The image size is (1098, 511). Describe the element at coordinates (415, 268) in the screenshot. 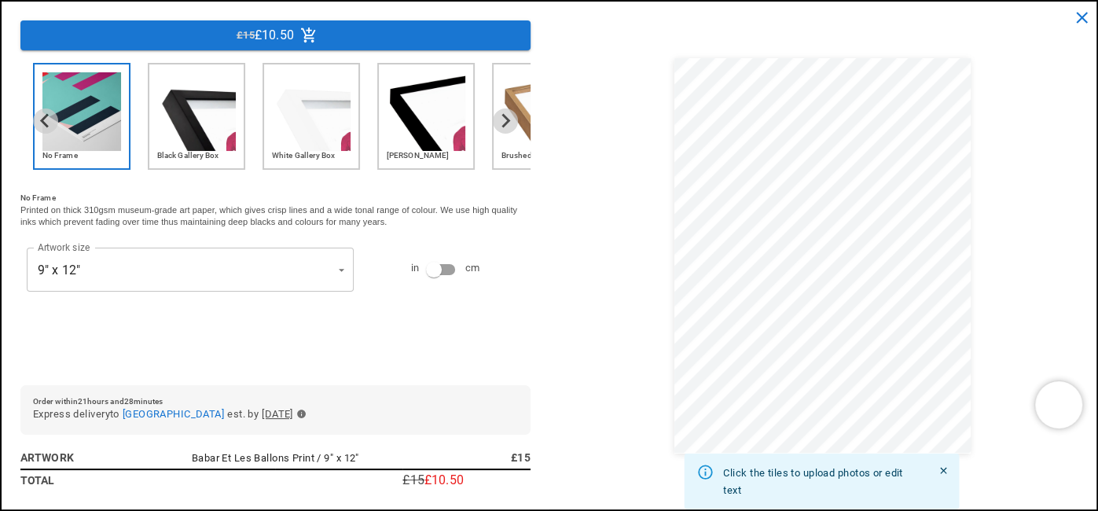

I see `span: in` at that location.